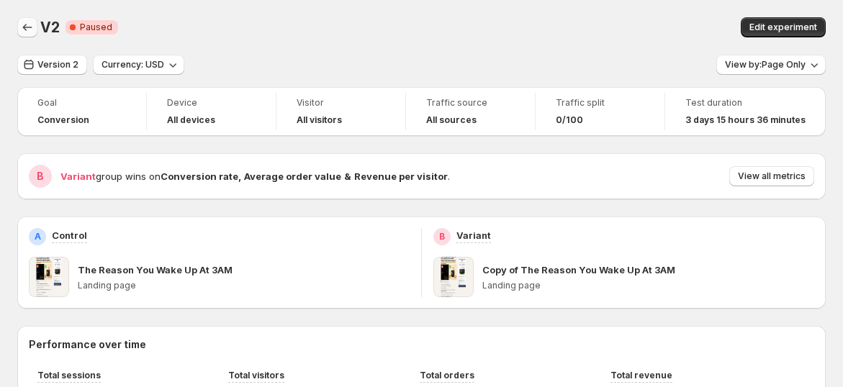 This screenshot has width=843, height=387. Describe the element at coordinates (255, 176) in the screenshot. I see `span: group wins on .` at that location.